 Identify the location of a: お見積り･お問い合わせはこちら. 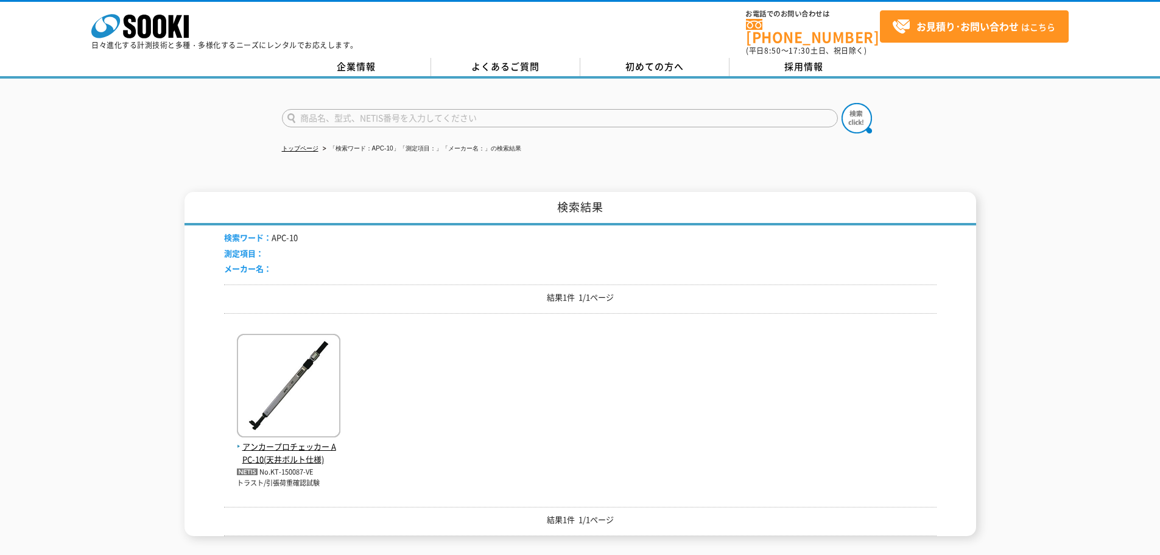
(974, 26).